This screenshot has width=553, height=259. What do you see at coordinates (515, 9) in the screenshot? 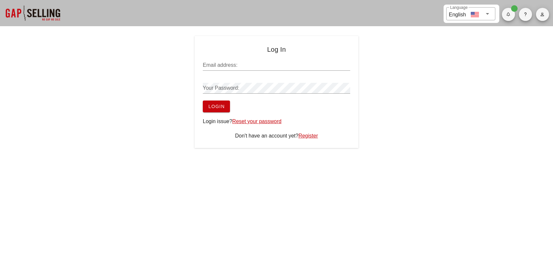
I see `span: Badge` at bounding box center [515, 9].